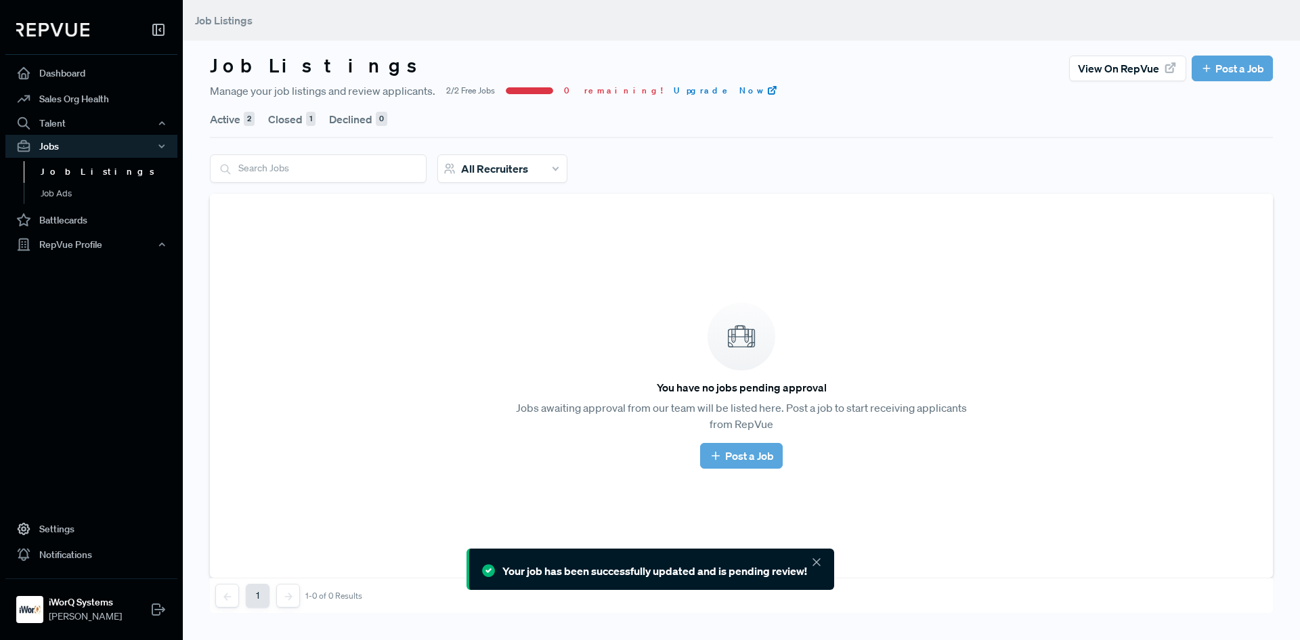 Image resolution: width=1300 pixels, height=640 pixels. What do you see at coordinates (85, 602) in the screenshot?
I see `strong: iWorQ Systems` at bounding box center [85, 602].